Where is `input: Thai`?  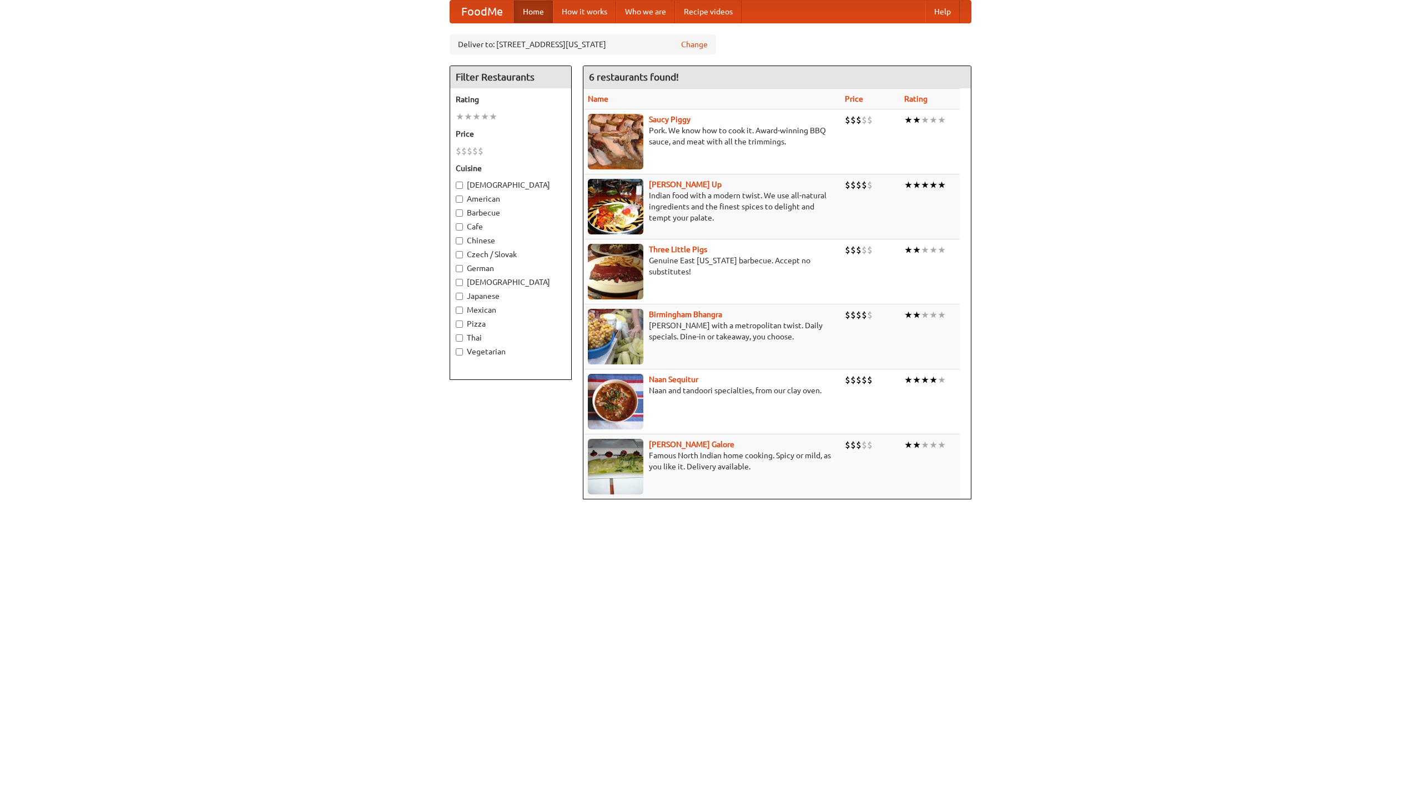 input: Thai is located at coordinates (459, 338).